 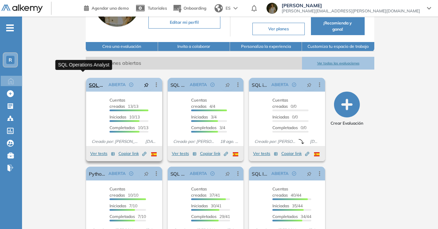 I want to click on span: 40/44, so click(x=287, y=192).